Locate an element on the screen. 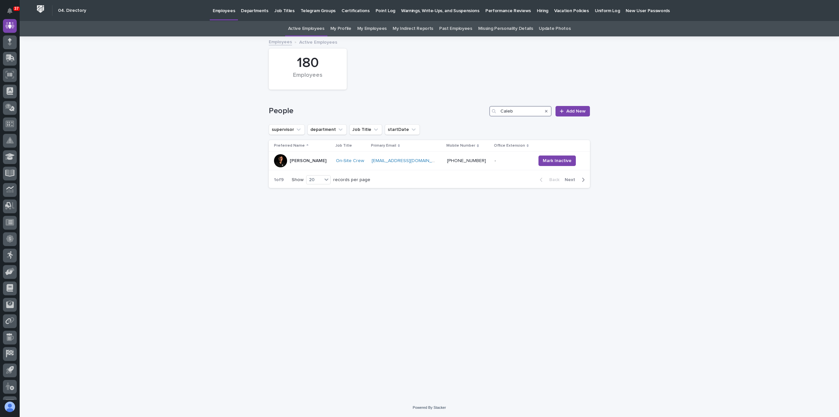  span: Next is located at coordinates (572, 180).